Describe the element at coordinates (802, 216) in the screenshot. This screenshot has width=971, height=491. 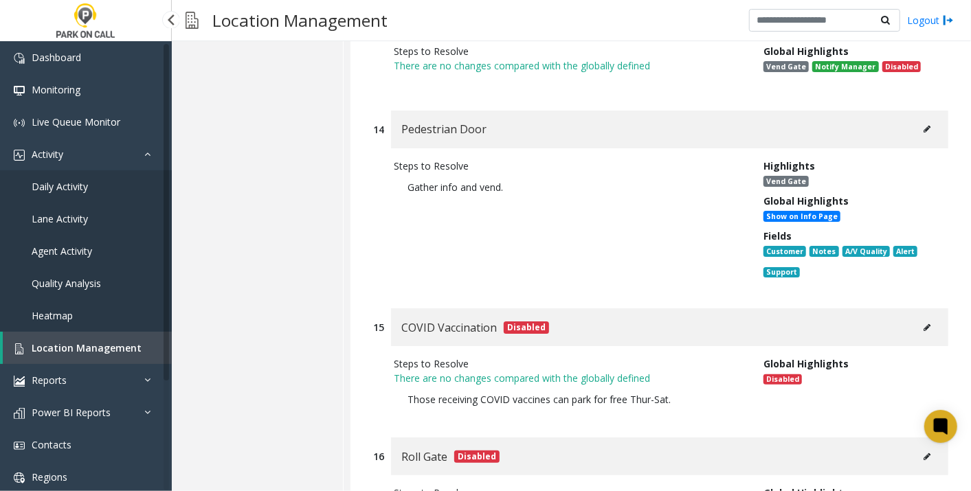
I see `span: Show on Info Page` at that location.